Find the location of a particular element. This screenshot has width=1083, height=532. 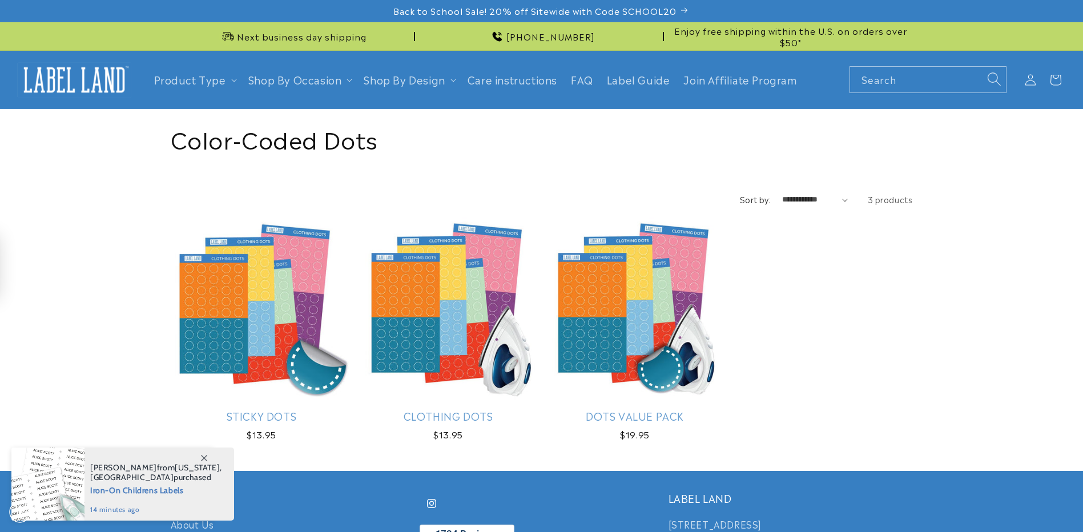

h2: Quick links is located at coordinates (293, 498).